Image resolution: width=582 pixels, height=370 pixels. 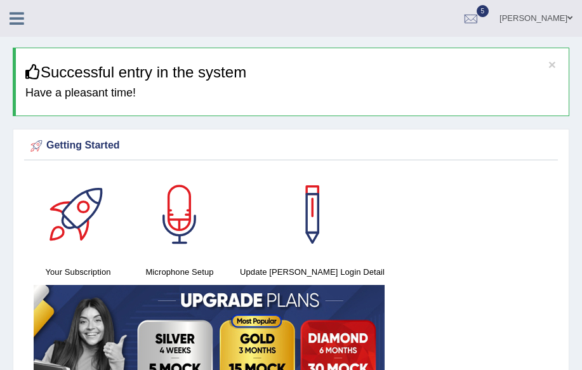 What do you see at coordinates (180, 272) in the screenshot?
I see `h4: Microphone Setup` at bounding box center [180, 272].